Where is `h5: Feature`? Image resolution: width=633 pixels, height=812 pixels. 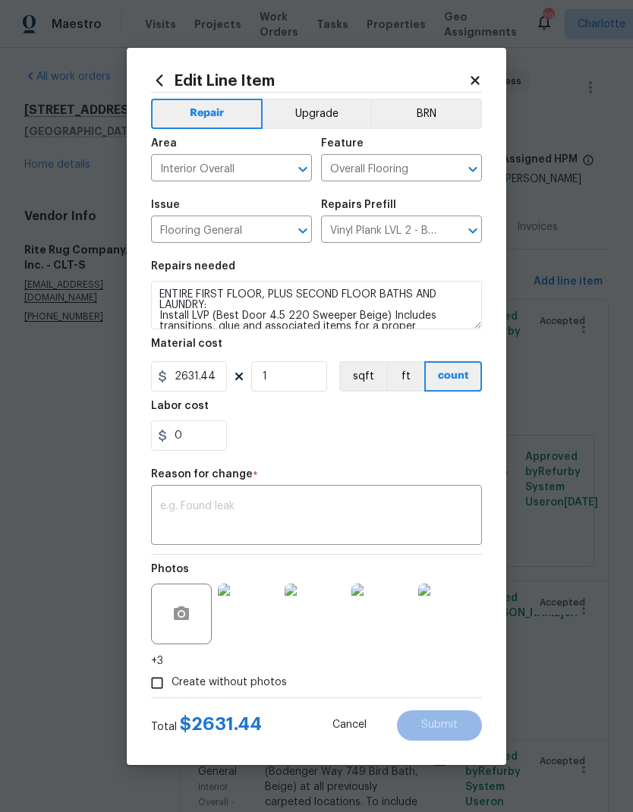
h5: Feature is located at coordinates (342, 143).